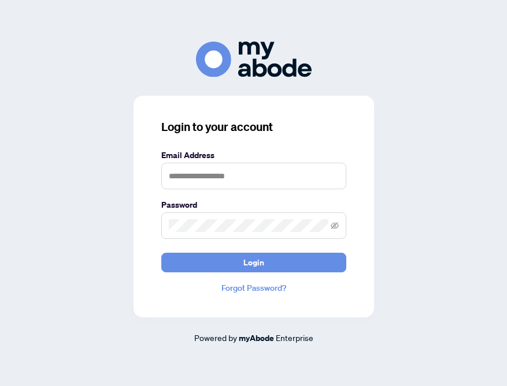 The width and height of the screenshot is (507, 386). I want to click on span: Powered by, so click(215, 338).